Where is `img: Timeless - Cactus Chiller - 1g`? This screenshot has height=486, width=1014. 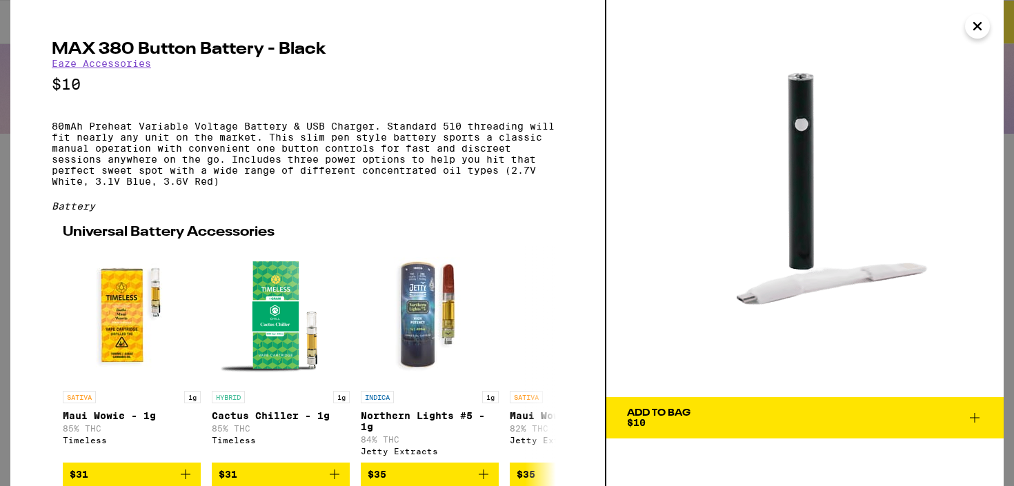
img: Timeless - Cactus Chiller - 1g is located at coordinates (281, 315).